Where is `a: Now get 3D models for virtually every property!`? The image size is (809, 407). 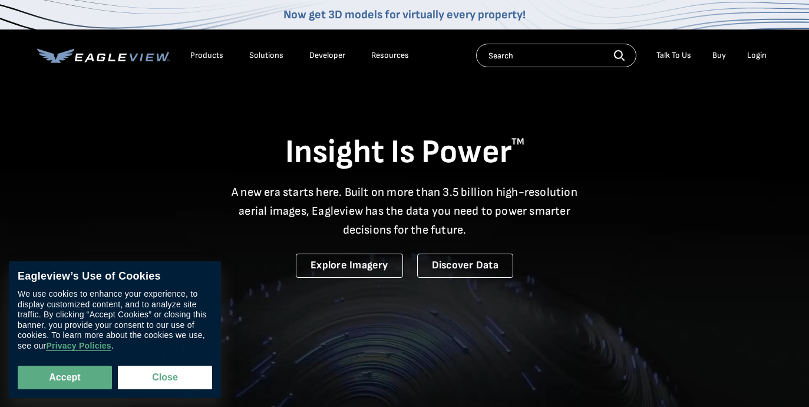
a: Now get 3D models for virtually every property! is located at coordinates (404, 15).